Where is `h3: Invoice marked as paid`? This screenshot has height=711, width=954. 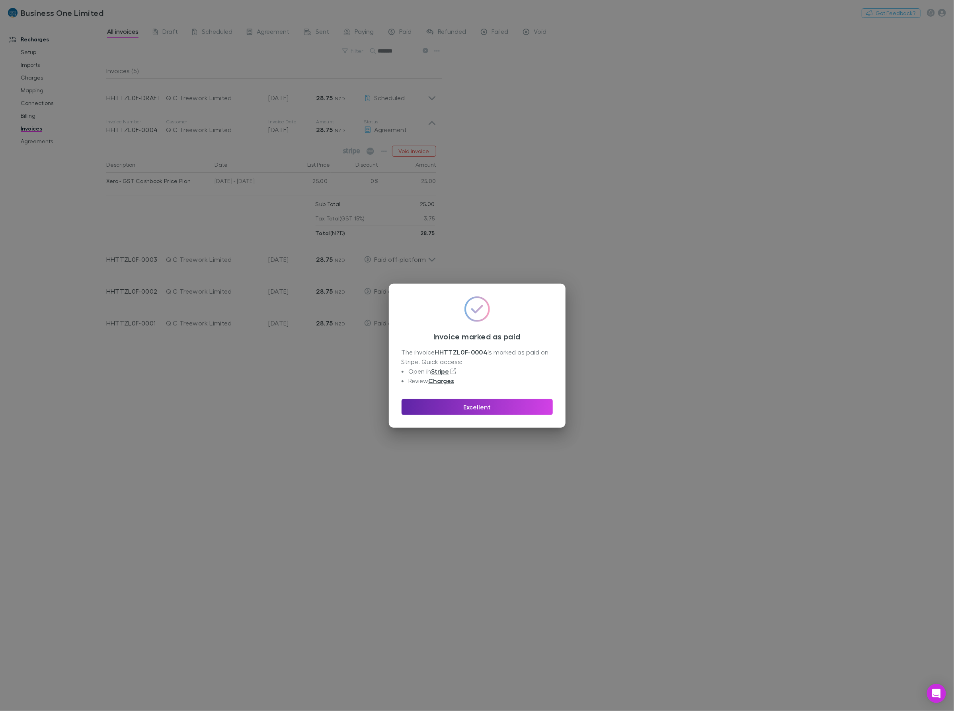
h3: Invoice marked as paid is located at coordinates (477, 336).